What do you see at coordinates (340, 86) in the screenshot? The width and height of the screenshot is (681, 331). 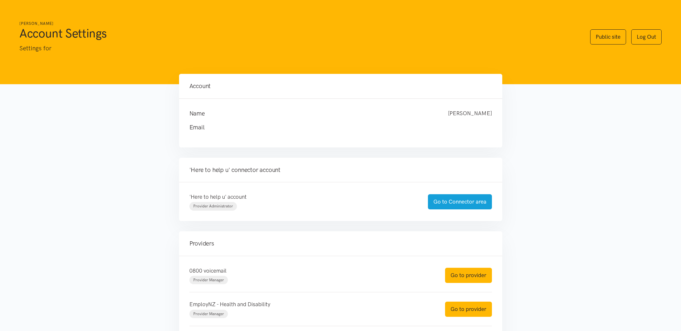 I see `h4: Account` at bounding box center [340, 86].